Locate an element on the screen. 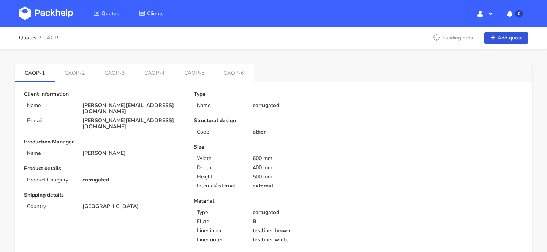 Image resolution: width=547 pixels, height=252 pixels. p: E-mail is located at coordinates (50, 121).